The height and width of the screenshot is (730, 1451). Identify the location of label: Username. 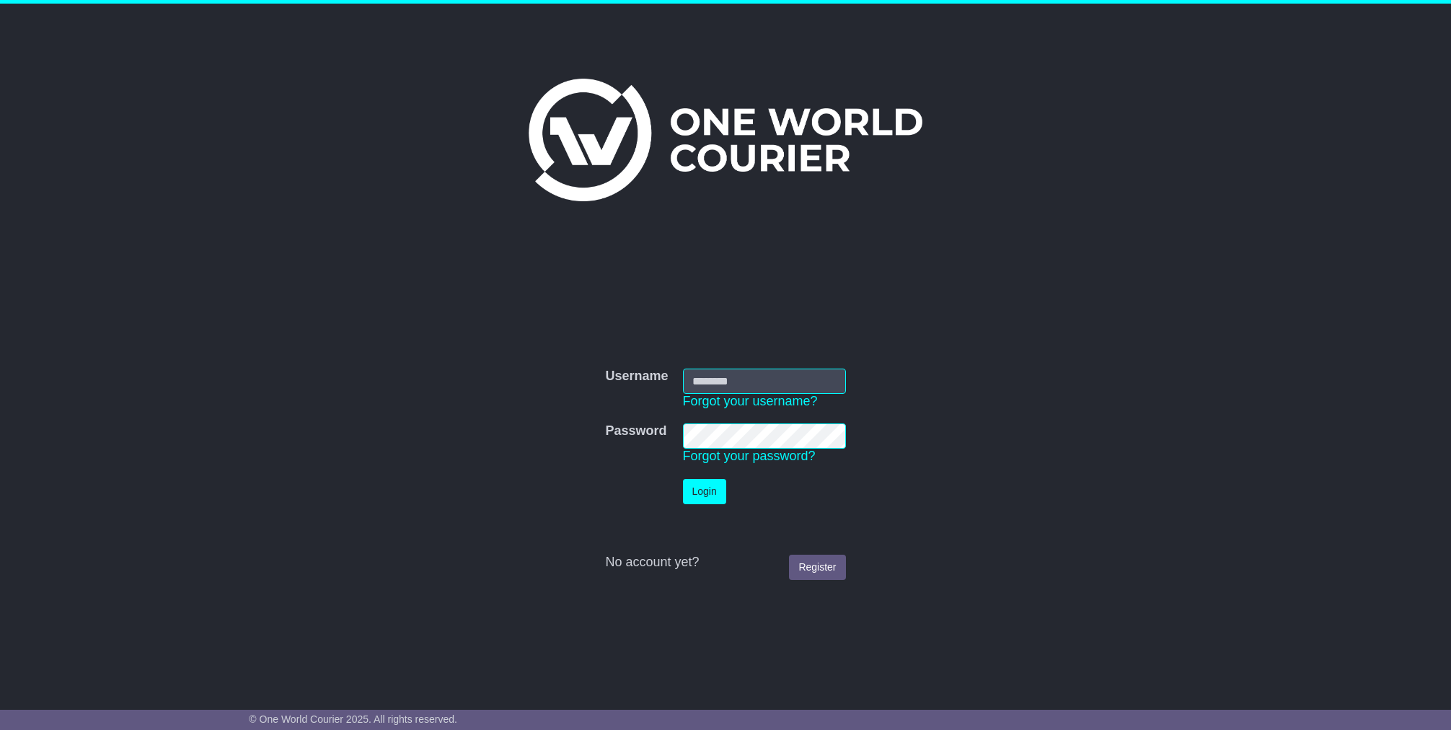
(636, 376).